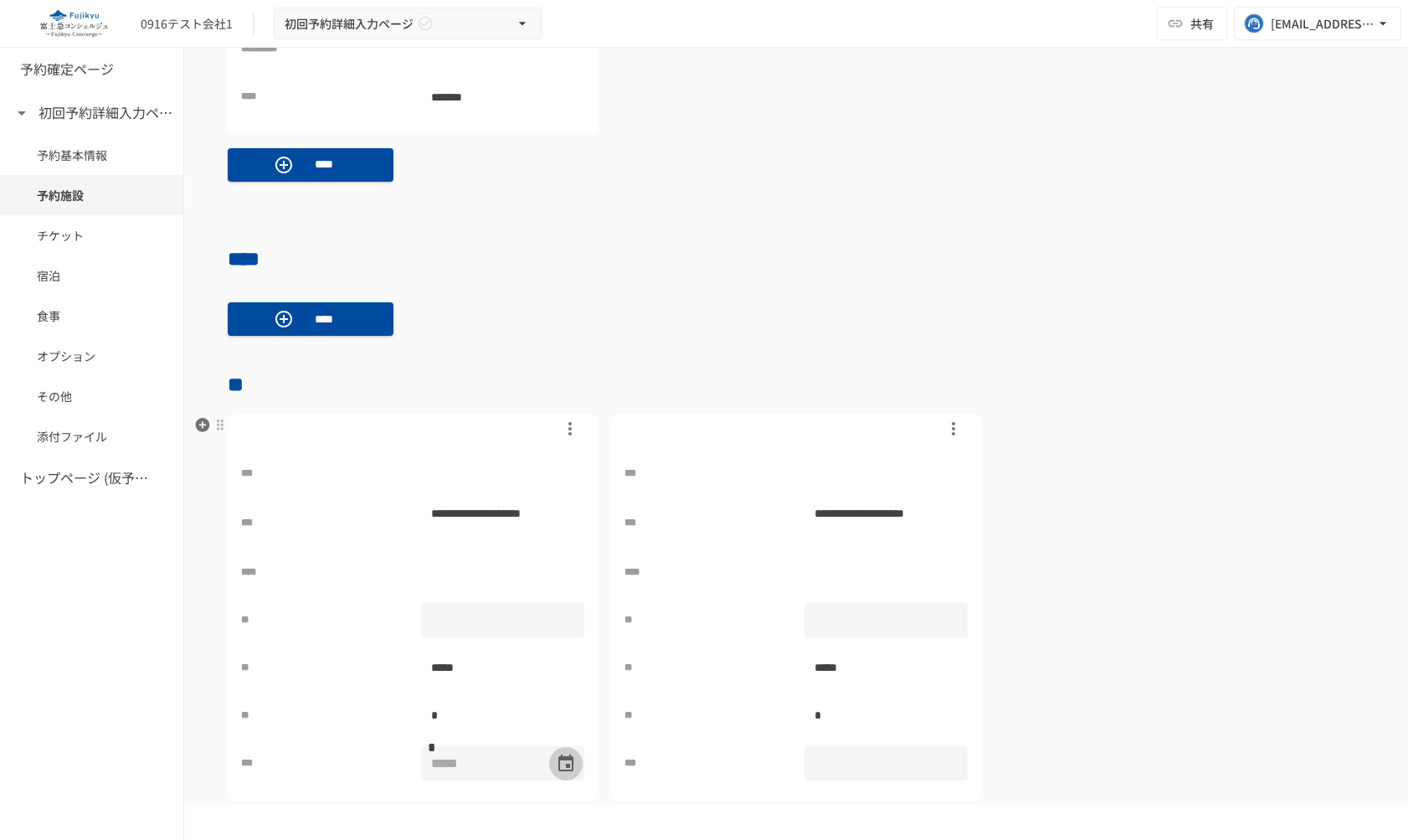  Describe the element at coordinates (1192, 23) in the screenshot. I see `button: 共有` at that location.